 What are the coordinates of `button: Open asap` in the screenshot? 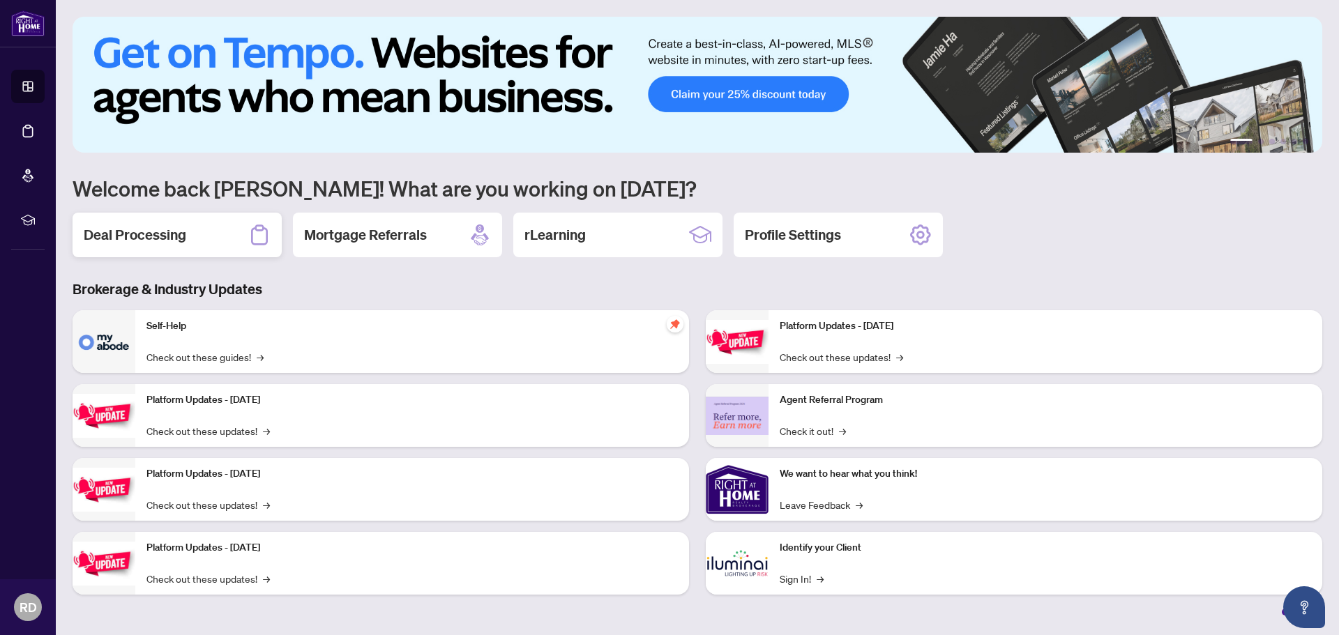 It's located at (1304, 607).